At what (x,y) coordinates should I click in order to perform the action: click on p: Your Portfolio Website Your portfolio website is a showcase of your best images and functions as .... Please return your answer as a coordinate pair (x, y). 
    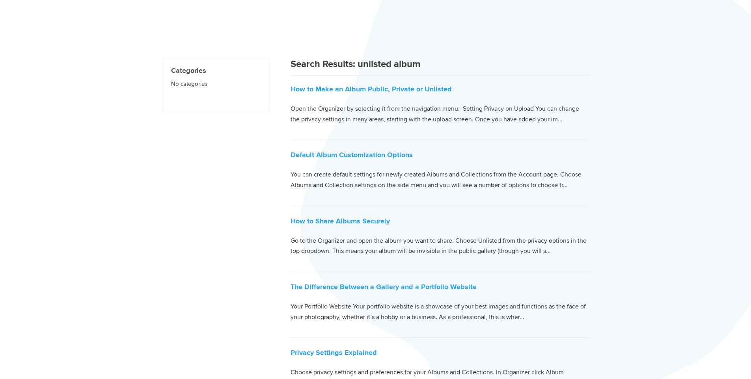
    Looking at the image, I should click on (439, 312).